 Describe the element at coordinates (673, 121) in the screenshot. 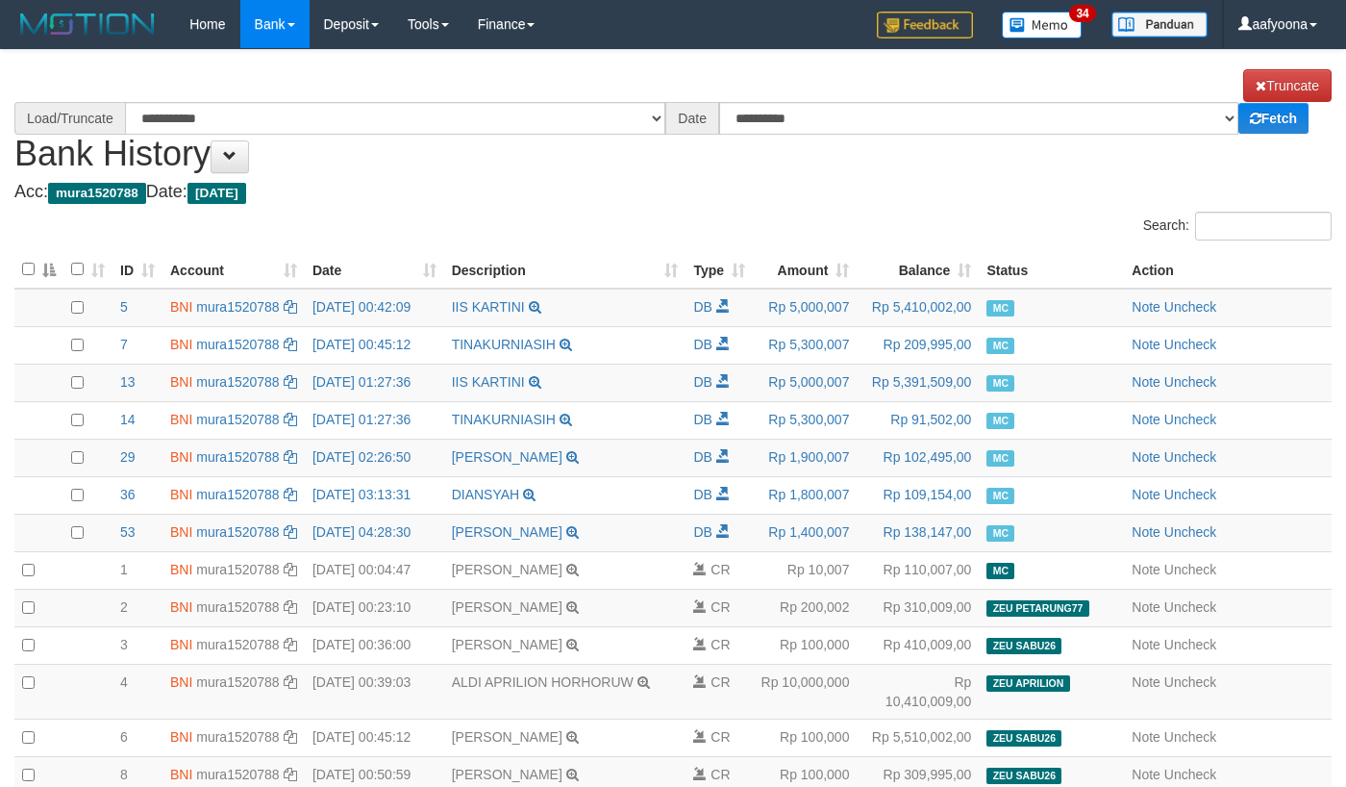

I see `h1: Bank History` at that location.